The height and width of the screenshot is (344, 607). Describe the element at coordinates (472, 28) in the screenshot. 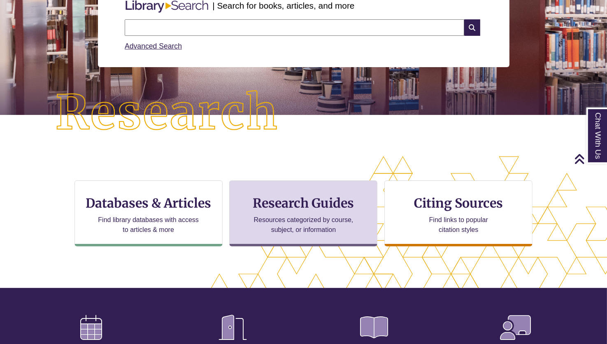

I see `i: Search` at that location.